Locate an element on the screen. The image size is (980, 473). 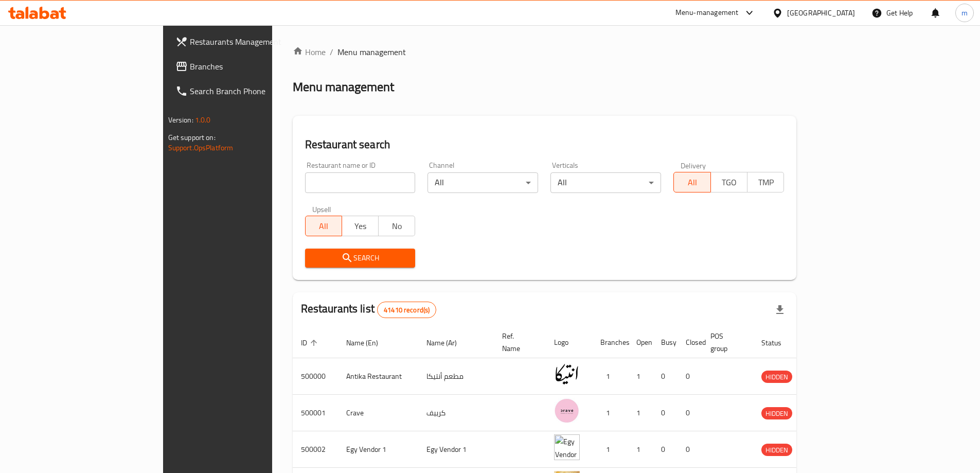
span: Name (En) is located at coordinates (369, 343).